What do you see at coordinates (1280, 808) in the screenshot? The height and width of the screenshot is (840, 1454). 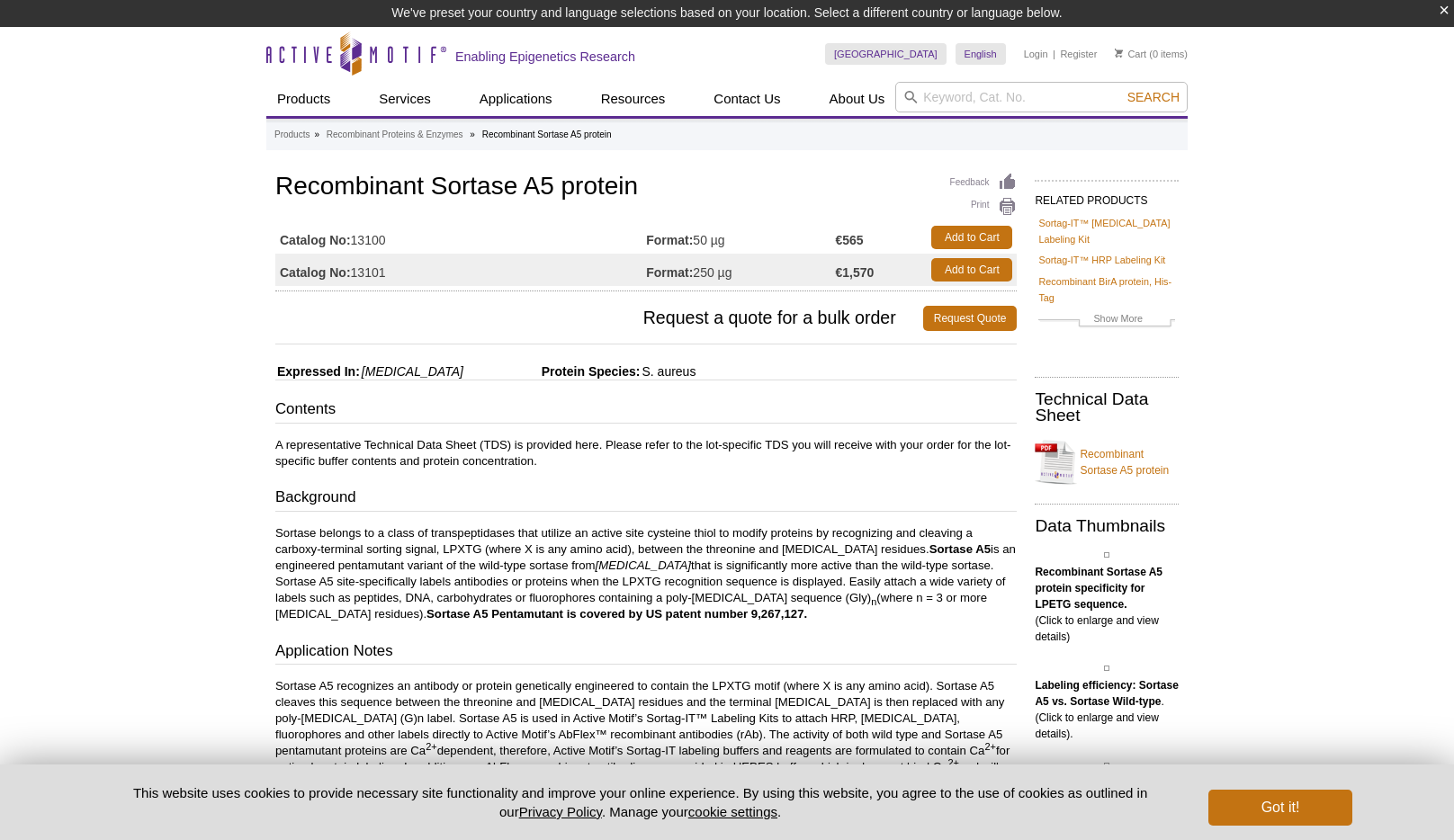 I see `button: Got it!` at bounding box center [1280, 808].